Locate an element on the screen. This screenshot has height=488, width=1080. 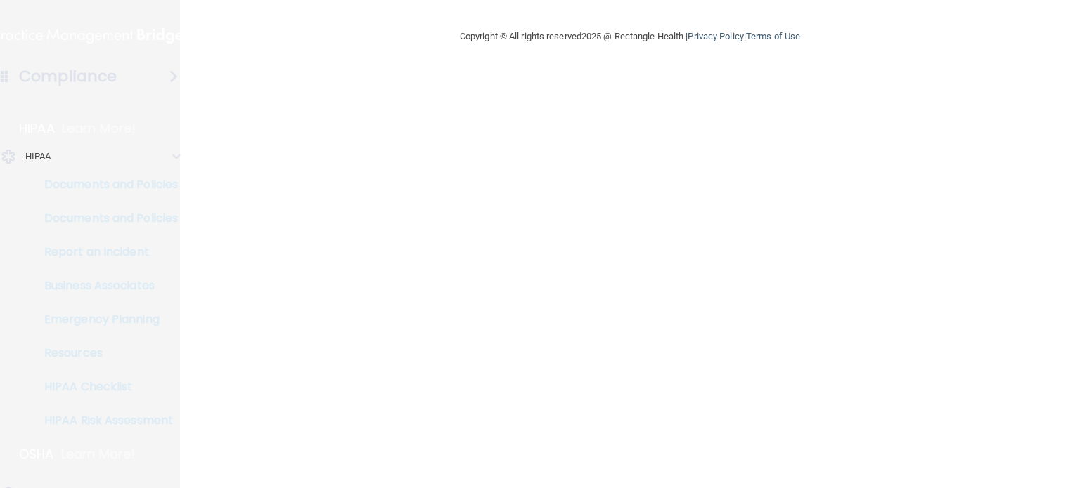
p: Emergency Planning is located at coordinates (105, 320).